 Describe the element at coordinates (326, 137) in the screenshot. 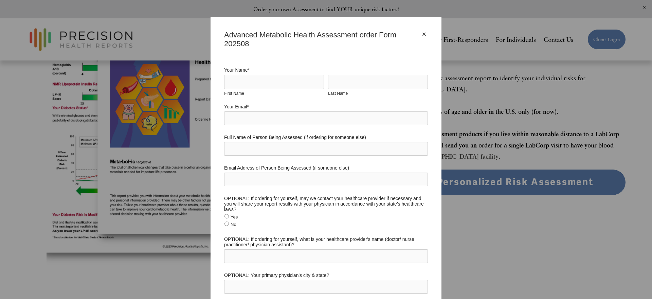

I see `label: Full Name of Person Being Assessed (if ordering for someone else)` at that location.